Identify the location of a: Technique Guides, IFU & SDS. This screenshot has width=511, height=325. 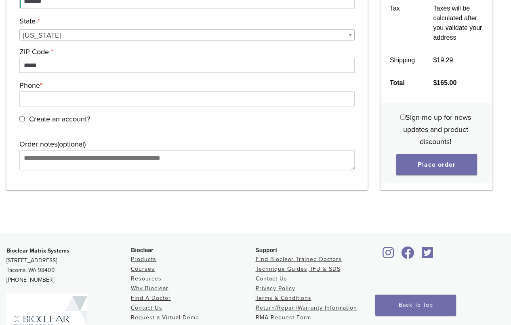
(298, 268).